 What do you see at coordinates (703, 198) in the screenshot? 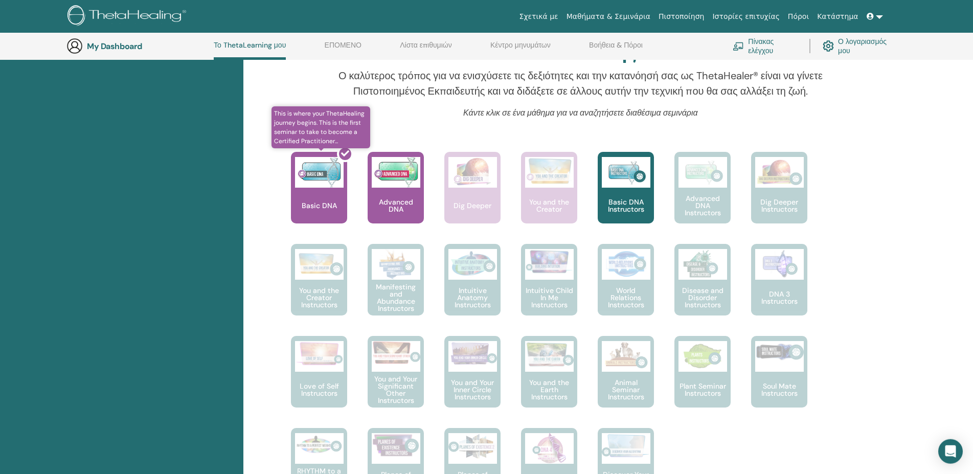
I see `a: Advanced DNA Instructors Advanced DNA Instructors` at bounding box center [703, 198].